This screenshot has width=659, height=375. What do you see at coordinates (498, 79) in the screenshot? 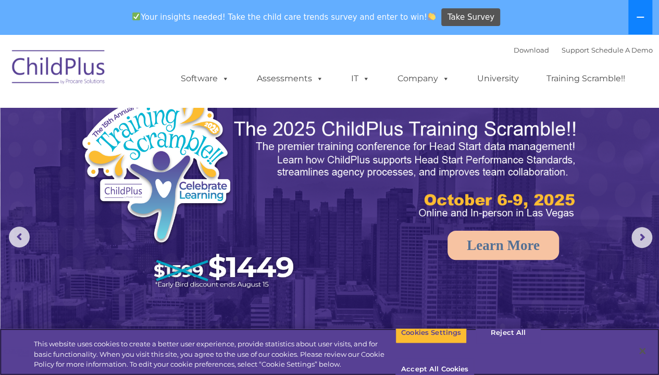
I see `a: University` at bounding box center [498, 79].